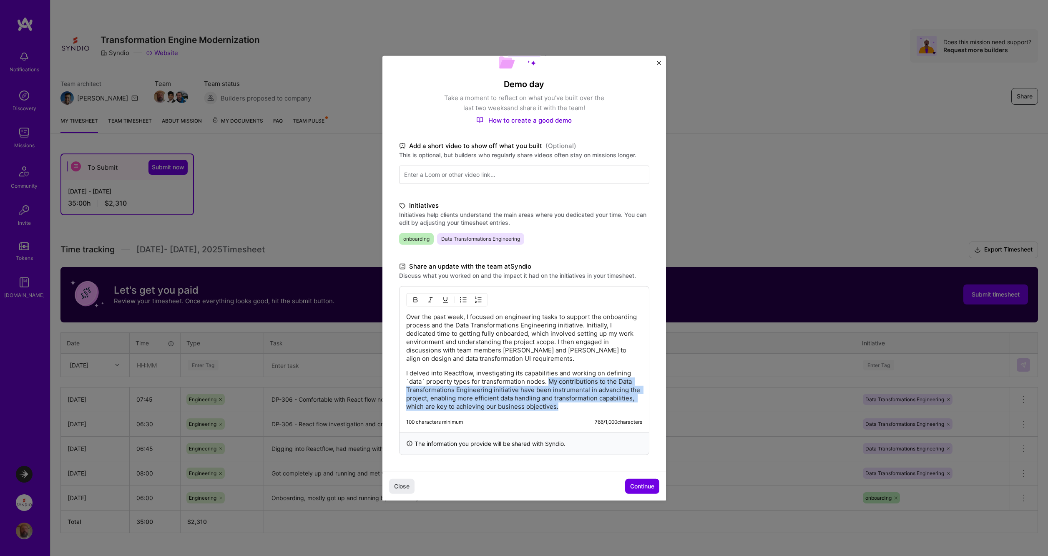  Describe the element at coordinates (524, 205) in the screenshot. I see `label: Initiatives` at that location.